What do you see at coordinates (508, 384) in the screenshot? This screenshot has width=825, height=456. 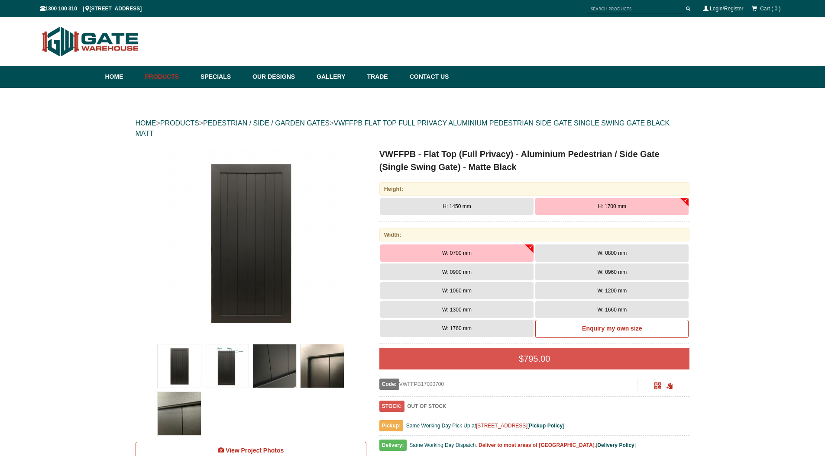 I see `div: VWFFPB17000700` at bounding box center [508, 384].